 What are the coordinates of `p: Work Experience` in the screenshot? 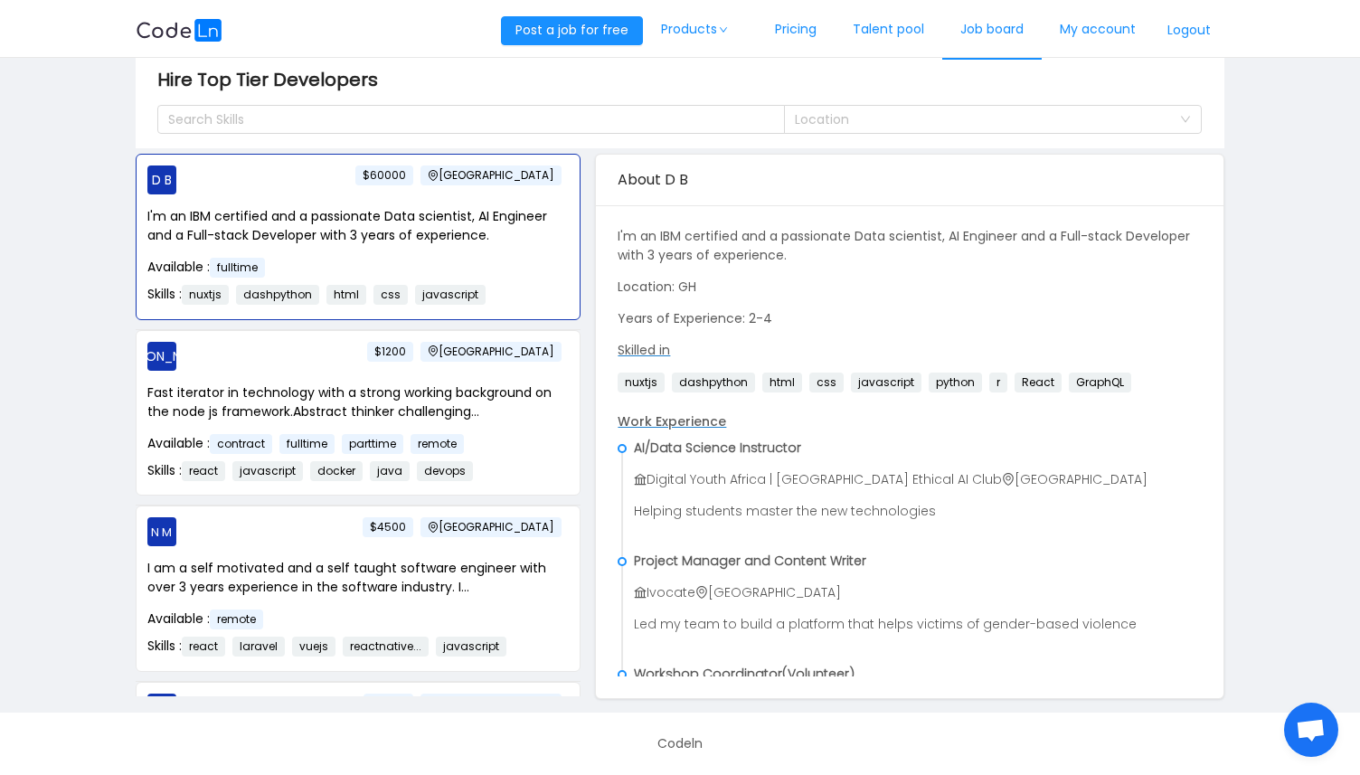 It's located at (909, 421).